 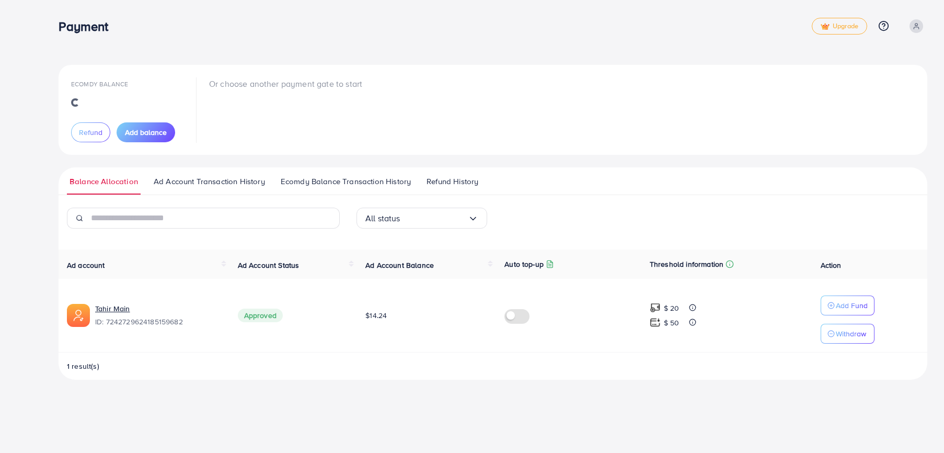 I want to click on a: Tahir Main, so click(x=158, y=308).